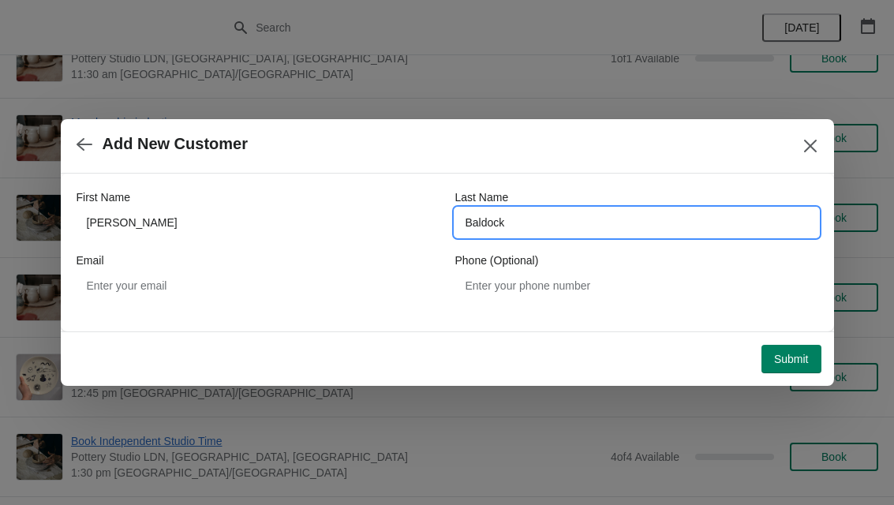 This screenshot has width=894, height=505. I want to click on button: Close, so click(810, 146).